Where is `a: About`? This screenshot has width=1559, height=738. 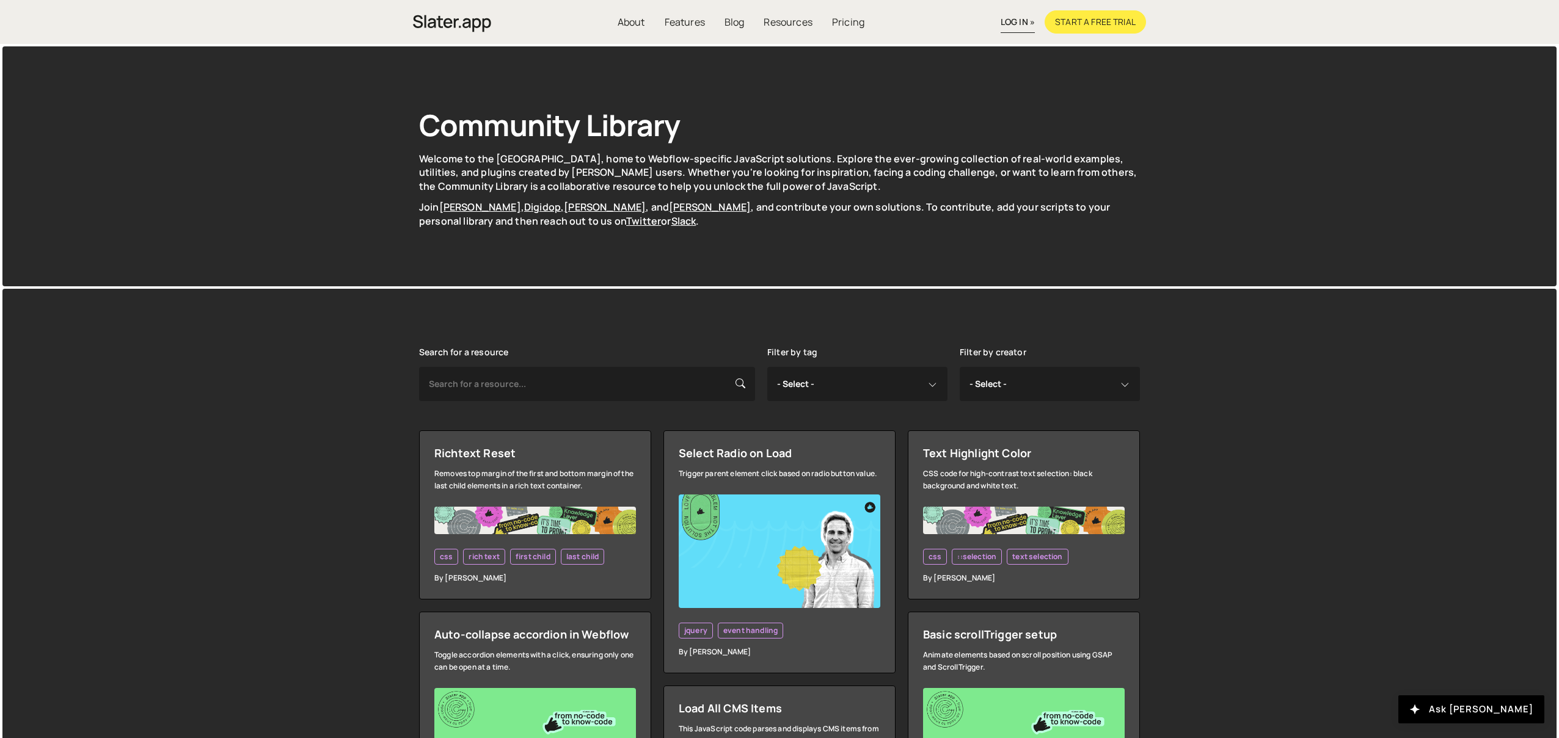
a: About is located at coordinates (631, 22).